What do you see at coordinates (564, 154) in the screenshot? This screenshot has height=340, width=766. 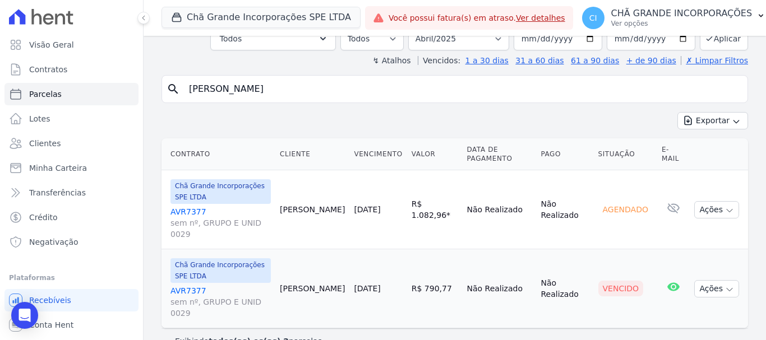 I see `th: Pago` at bounding box center [564, 154].